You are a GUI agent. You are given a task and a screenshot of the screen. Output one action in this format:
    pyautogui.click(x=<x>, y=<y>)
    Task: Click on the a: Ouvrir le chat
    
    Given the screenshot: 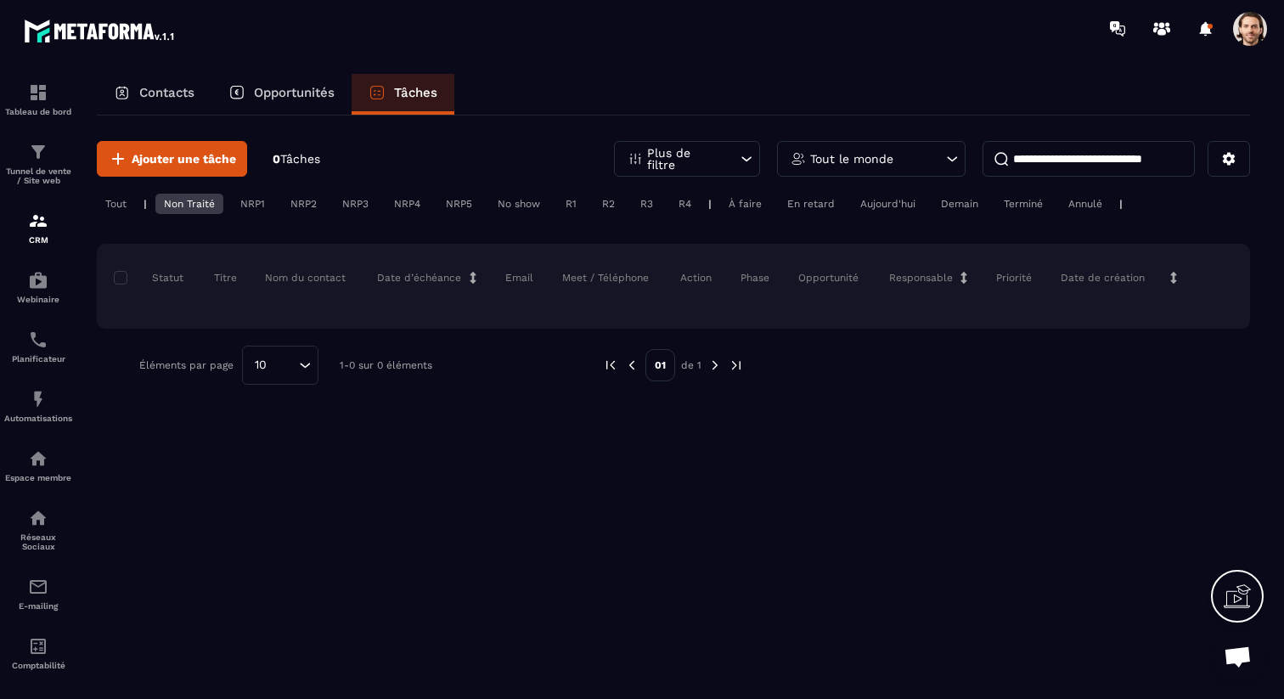 What is the action you would take?
    pyautogui.click(x=1238, y=656)
    